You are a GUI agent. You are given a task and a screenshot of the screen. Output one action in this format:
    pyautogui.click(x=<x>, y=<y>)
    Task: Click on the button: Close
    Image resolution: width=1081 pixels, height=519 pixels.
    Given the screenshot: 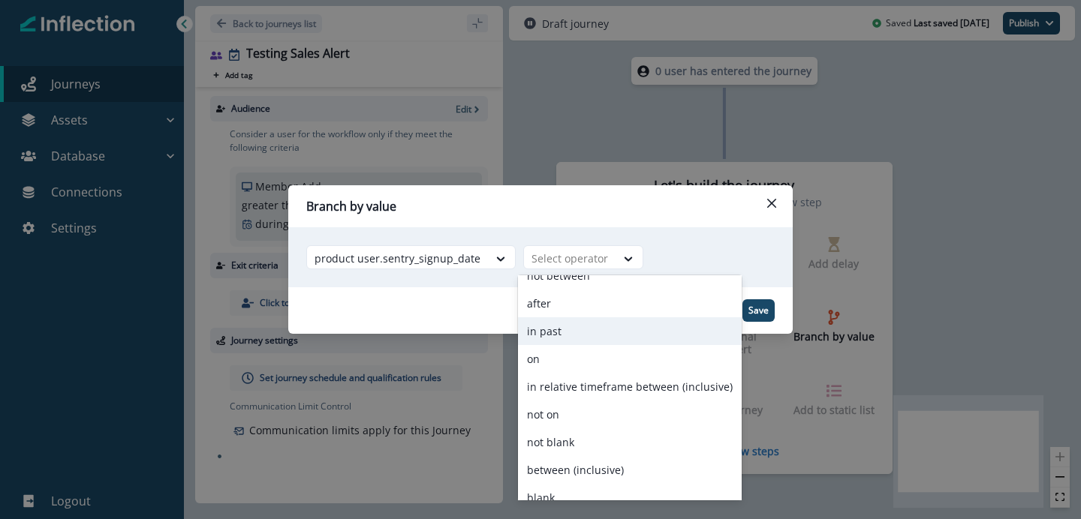 What is the action you would take?
    pyautogui.click(x=772, y=203)
    